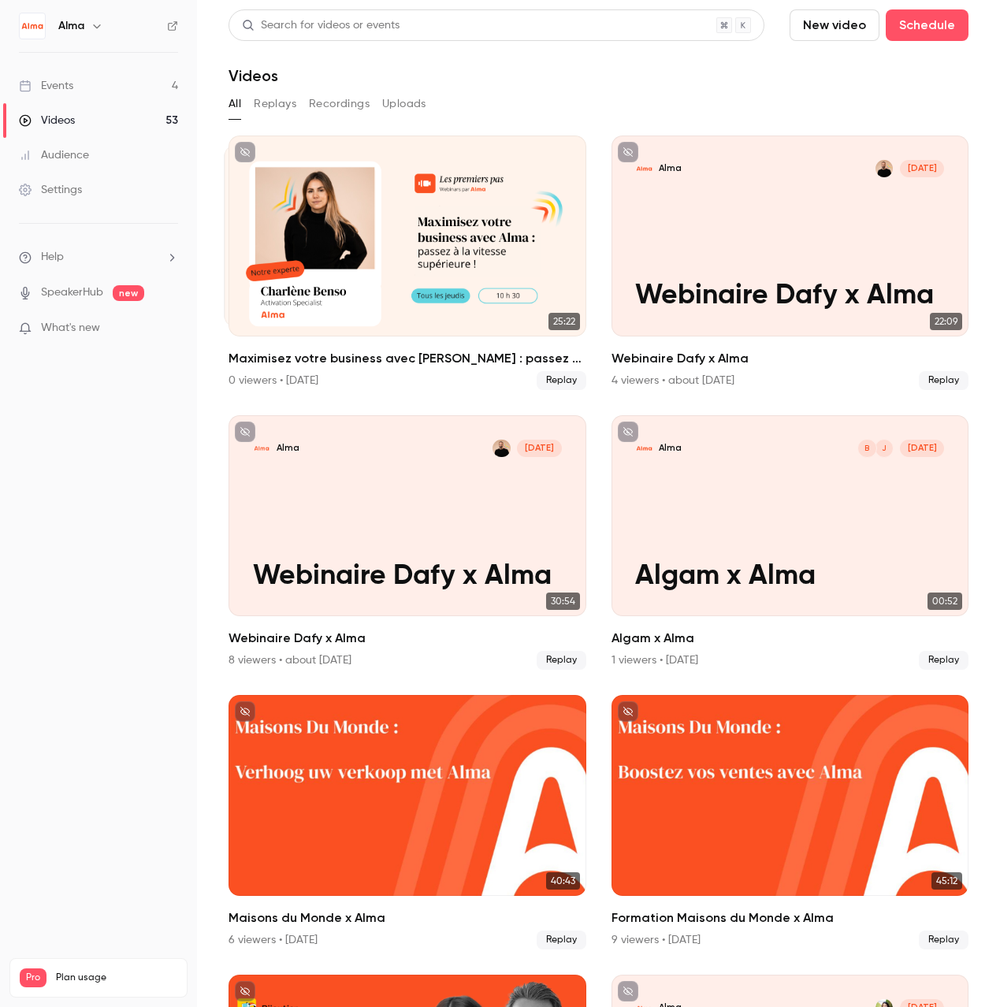  I want to click on button: Uploads, so click(404, 104).